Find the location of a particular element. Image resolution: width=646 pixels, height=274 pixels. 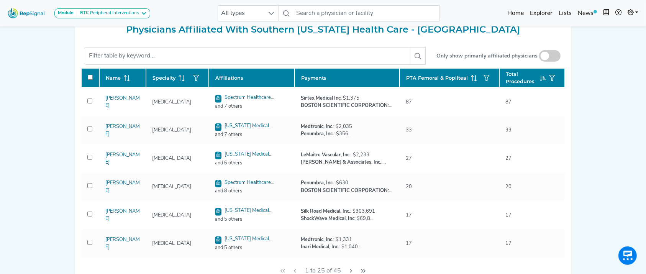

span: Payments is located at coordinates (314, 78).